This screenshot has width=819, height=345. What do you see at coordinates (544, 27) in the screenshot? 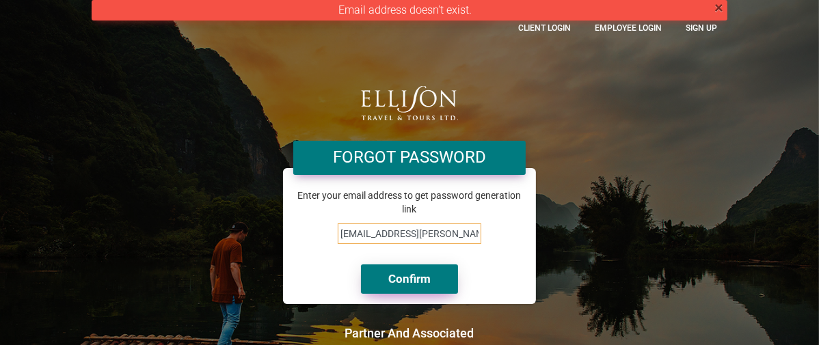
I see `a: CLient Login` at bounding box center [544, 27].